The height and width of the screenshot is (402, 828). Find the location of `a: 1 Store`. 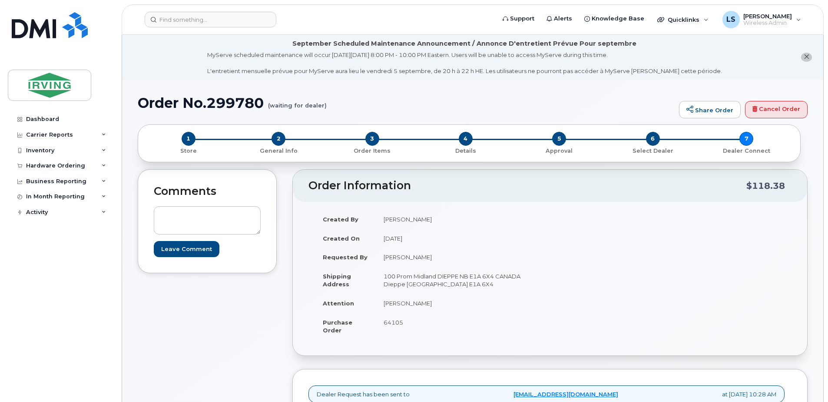

a: 1 Store is located at coordinates (188, 150).